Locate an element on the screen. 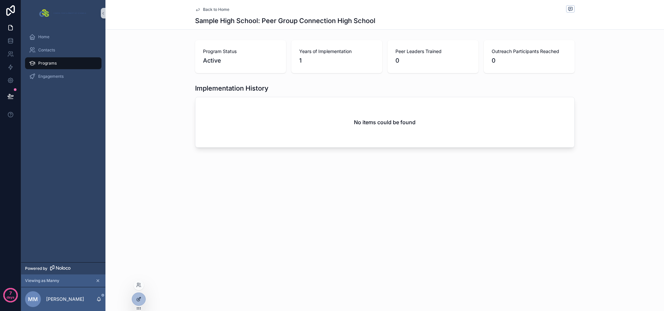 The width and height of the screenshot is (664, 311). h2: No items could be found is located at coordinates (385, 122).